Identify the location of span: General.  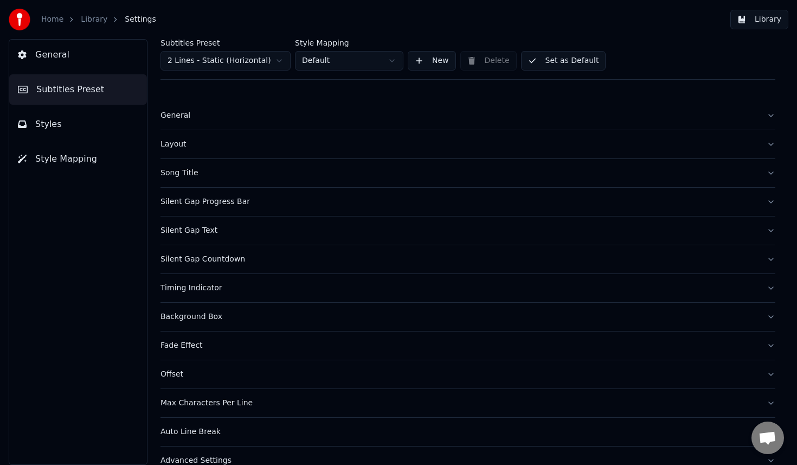
(52, 55).